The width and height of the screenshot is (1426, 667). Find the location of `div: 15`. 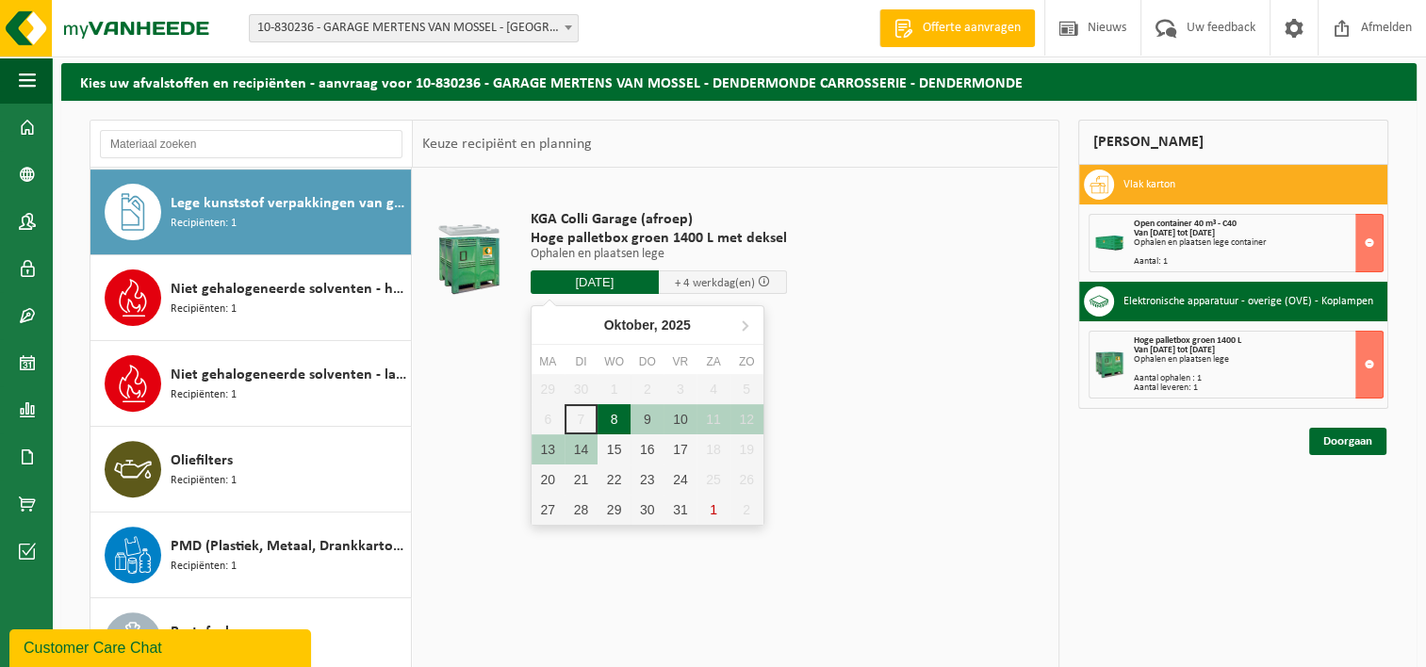

div: 15 is located at coordinates (613, 450).